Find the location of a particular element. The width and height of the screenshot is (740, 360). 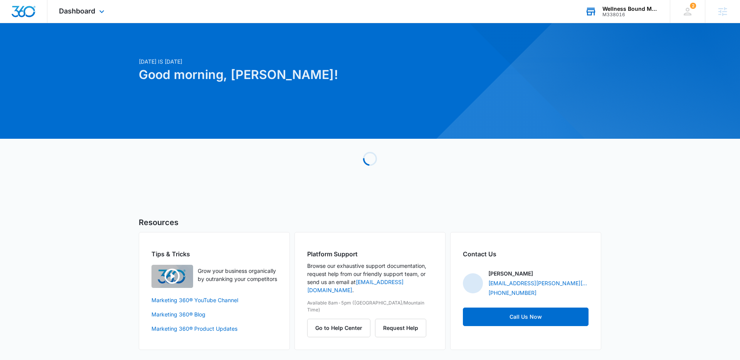

h2: Platform Support is located at coordinates (370, 254).